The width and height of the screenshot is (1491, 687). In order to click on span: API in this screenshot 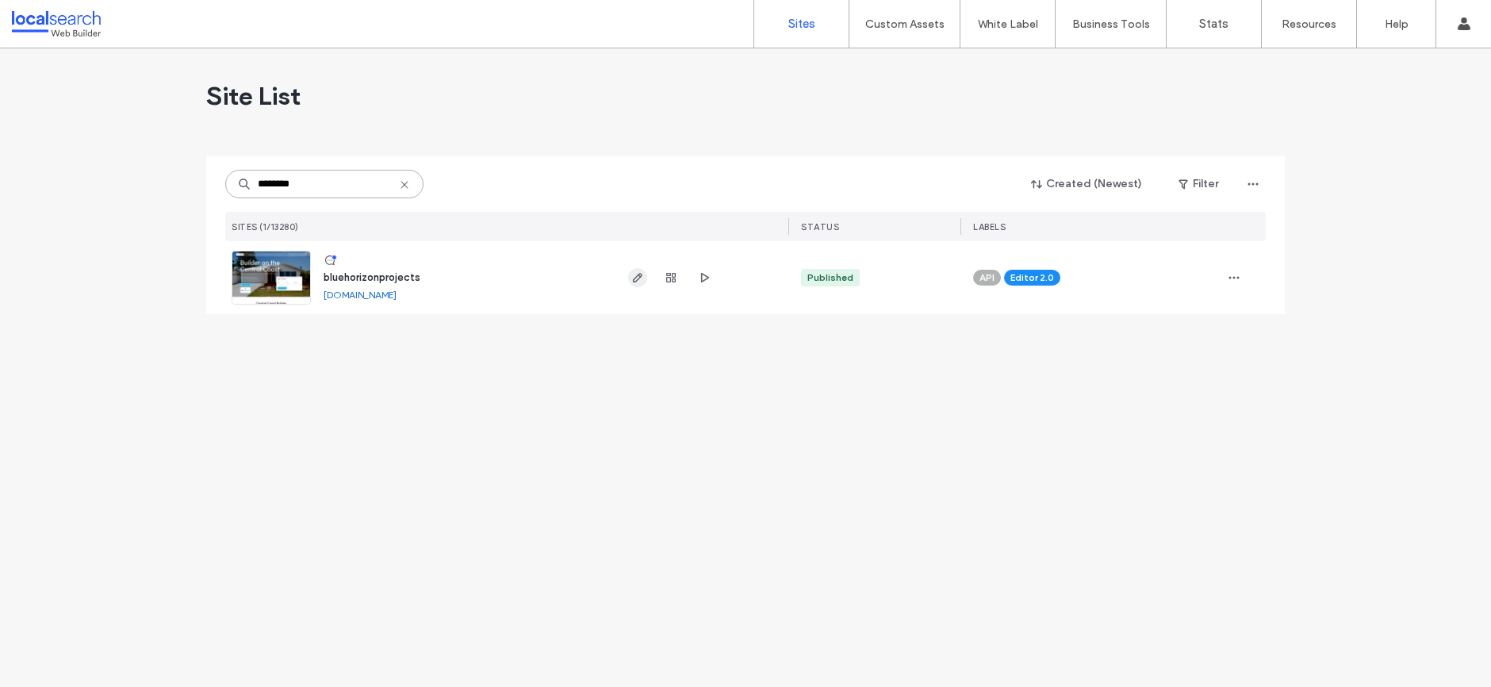, I will do `click(987, 278)`.